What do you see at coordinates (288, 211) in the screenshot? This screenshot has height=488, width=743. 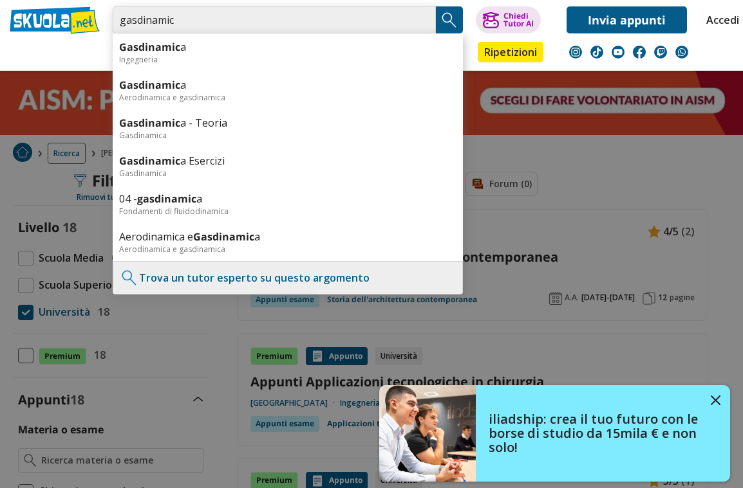 I see `div: Fondamenti di fluidodinamica` at bounding box center [288, 211].